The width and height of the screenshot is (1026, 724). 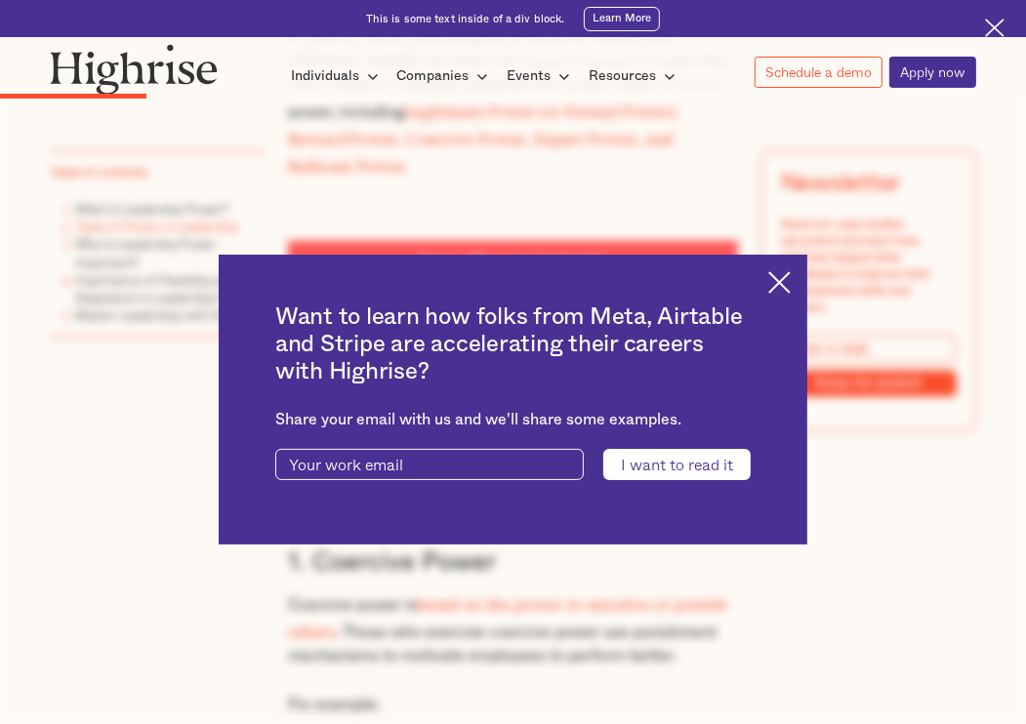 What do you see at coordinates (512, 464) in the screenshot?
I see `form: current-ascender-blog-article-modal-form` at bounding box center [512, 464].